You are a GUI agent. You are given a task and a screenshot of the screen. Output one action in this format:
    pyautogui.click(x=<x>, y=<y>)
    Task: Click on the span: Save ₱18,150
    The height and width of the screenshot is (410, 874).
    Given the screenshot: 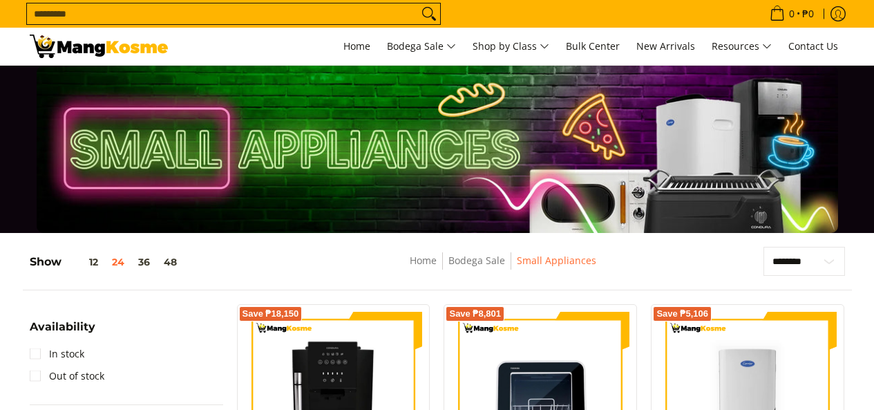 What is the action you would take?
    pyautogui.click(x=271, y=314)
    